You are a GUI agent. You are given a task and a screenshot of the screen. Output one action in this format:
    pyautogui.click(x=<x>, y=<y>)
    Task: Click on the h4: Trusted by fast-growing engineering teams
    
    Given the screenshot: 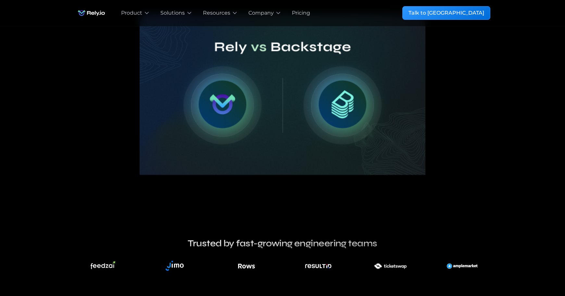 What is the action you would take?
    pyautogui.click(x=282, y=243)
    